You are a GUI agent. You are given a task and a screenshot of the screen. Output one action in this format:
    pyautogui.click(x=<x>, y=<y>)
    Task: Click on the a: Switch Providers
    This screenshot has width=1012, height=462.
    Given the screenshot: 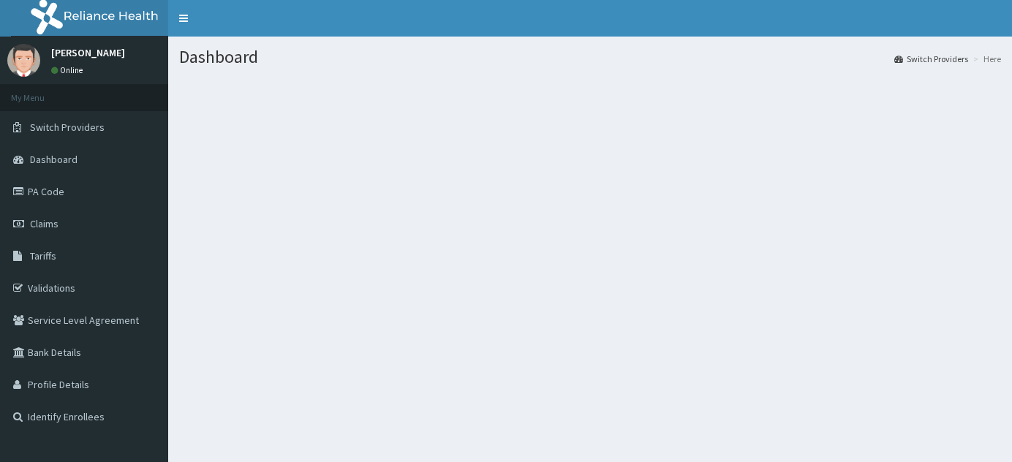 What is the action you would take?
    pyautogui.click(x=931, y=59)
    